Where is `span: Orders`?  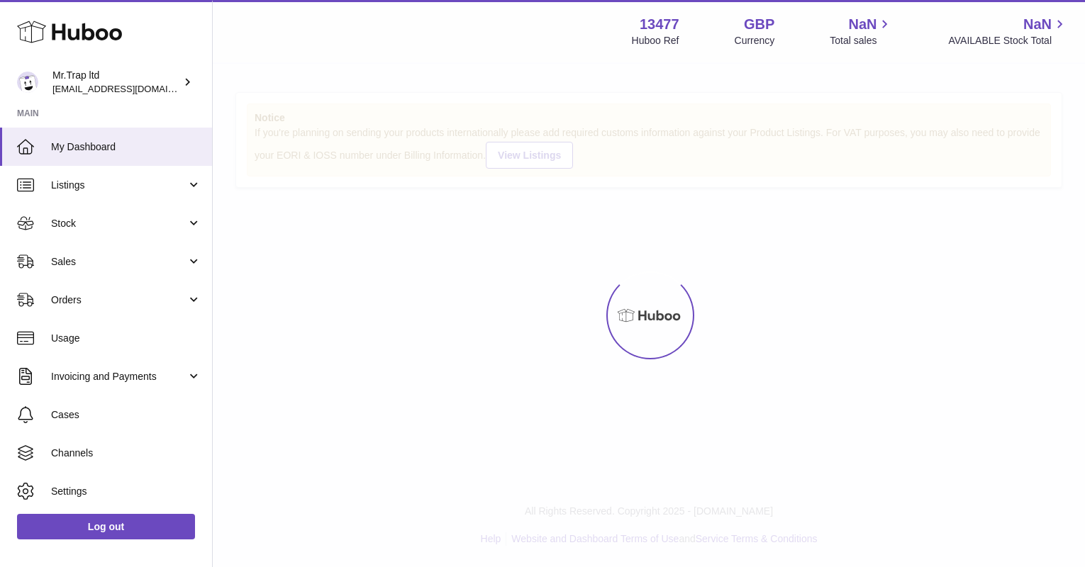
span: Orders is located at coordinates (118, 300).